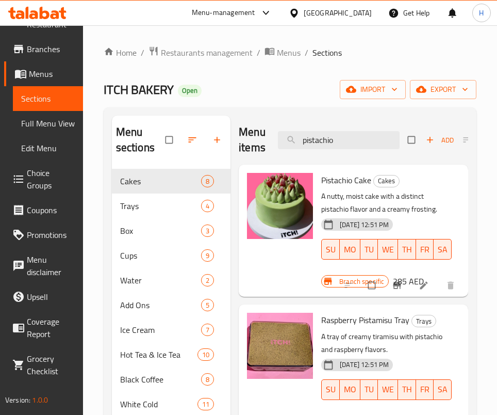  I want to click on span: Coupons, so click(51, 210).